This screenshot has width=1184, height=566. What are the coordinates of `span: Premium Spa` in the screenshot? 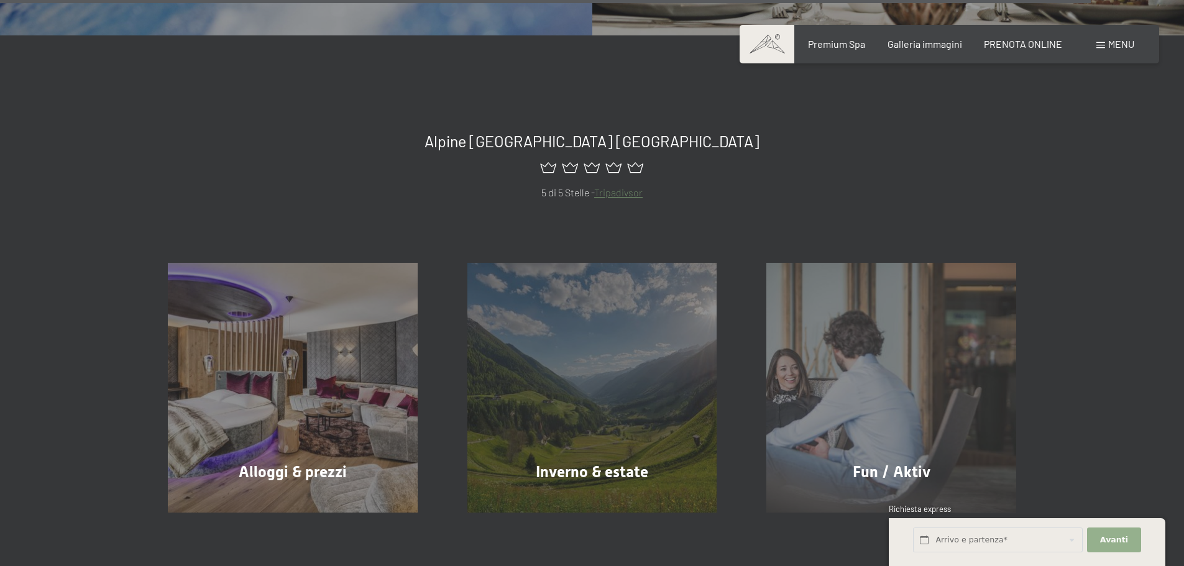 It's located at (836, 43).